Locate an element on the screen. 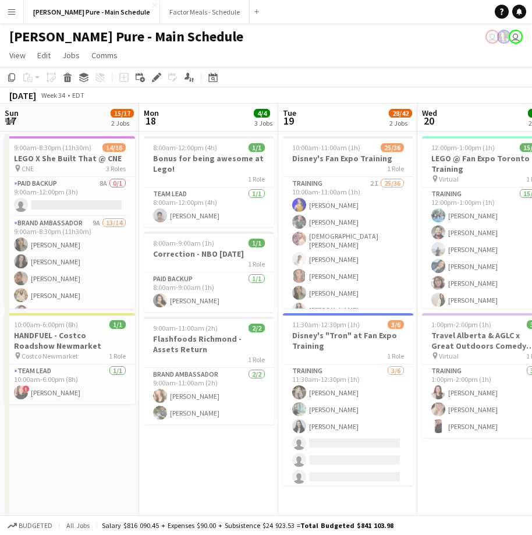 The width and height of the screenshot is (532, 535). a: View is located at coordinates (17, 55).